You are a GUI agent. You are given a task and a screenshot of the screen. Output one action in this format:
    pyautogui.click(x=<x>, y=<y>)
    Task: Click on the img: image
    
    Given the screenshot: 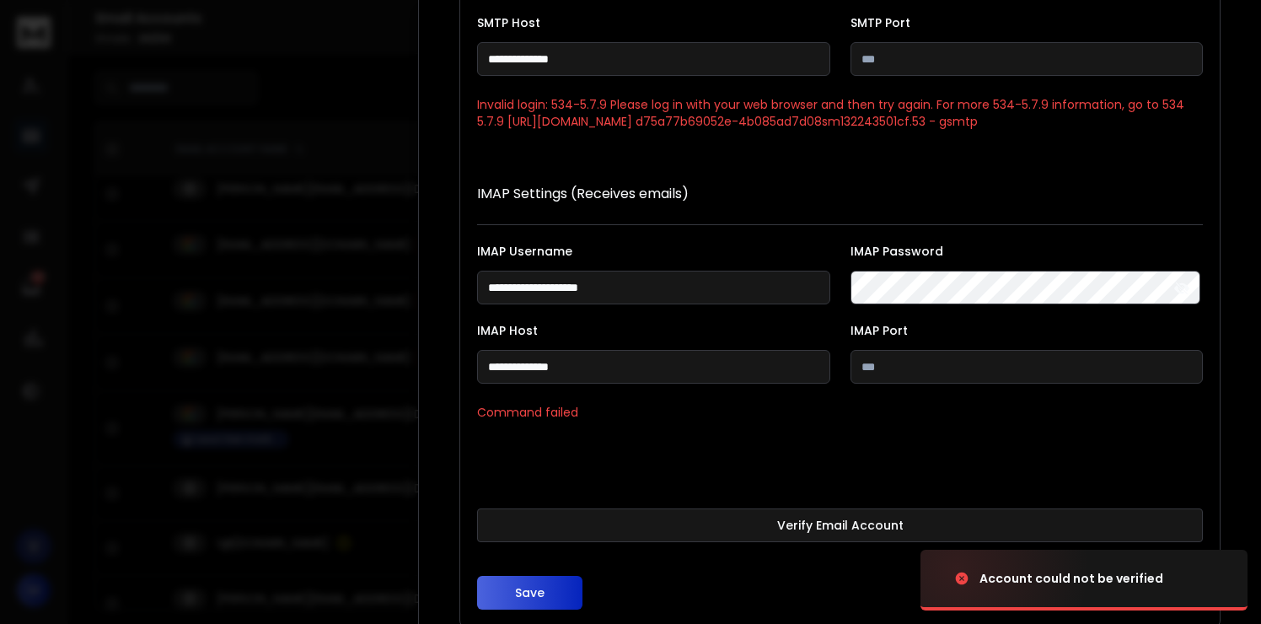 What is the action you would take?
    pyautogui.click(x=1005, y=578)
    